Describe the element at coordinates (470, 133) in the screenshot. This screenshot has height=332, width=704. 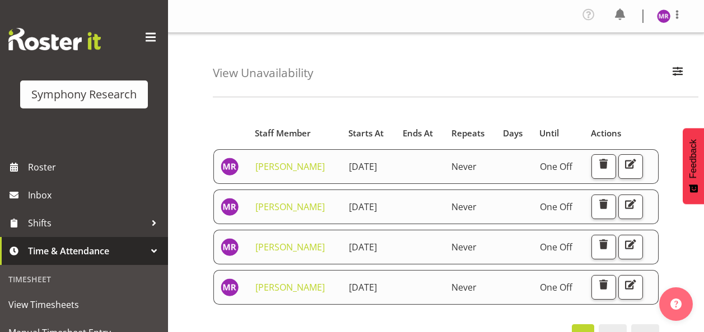
I see `div: Repeats` at that location.